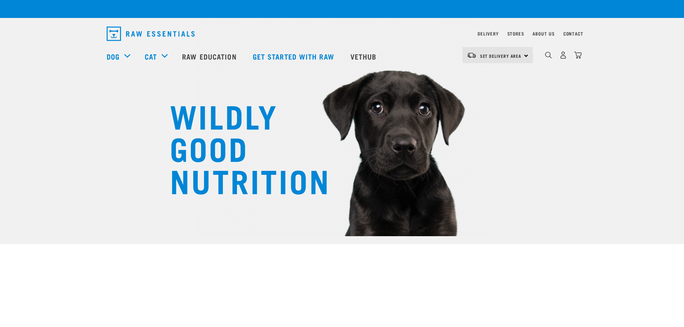 This screenshot has width=684, height=327. Describe the element at coordinates (472, 55) in the screenshot. I see `img: van-moving.png` at that location.